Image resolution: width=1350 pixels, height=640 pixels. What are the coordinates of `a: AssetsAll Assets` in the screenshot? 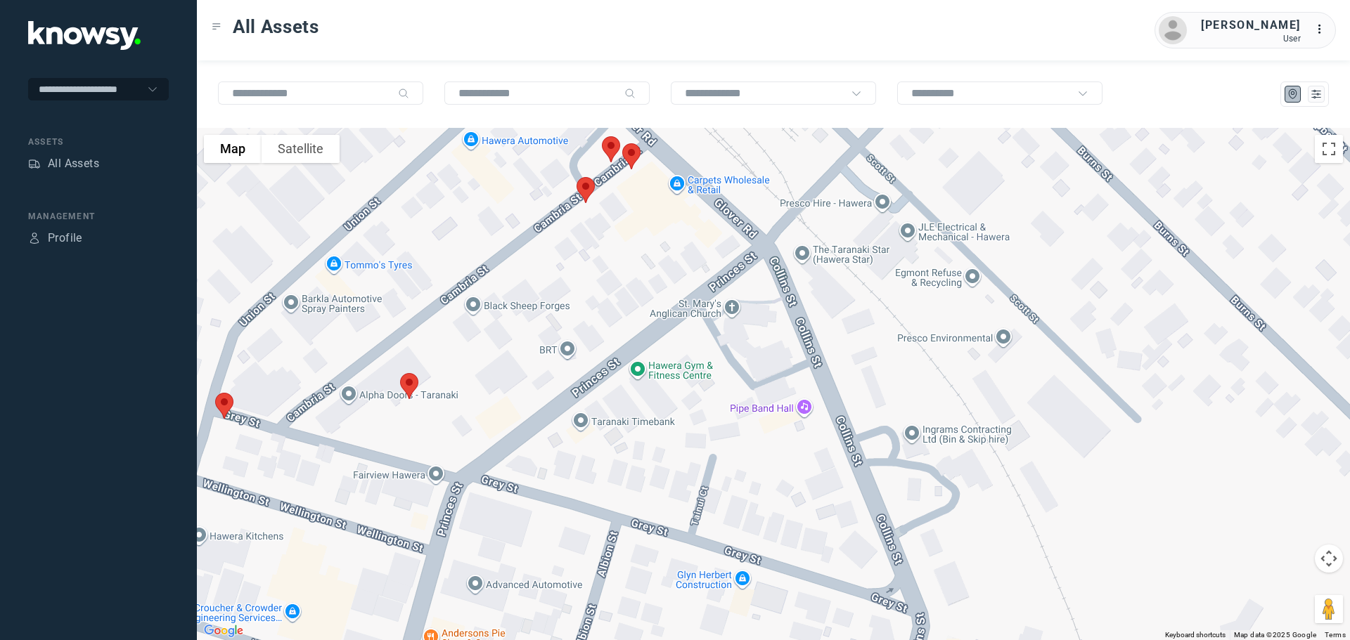 It's located at (63, 164).